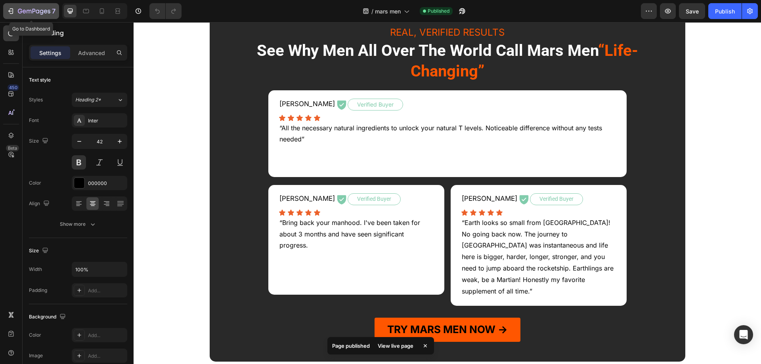 This screenshot has height=364, width=761. Describe the element at coordinates (36, 356) in the screenshot. I see `div: Image` at that location.